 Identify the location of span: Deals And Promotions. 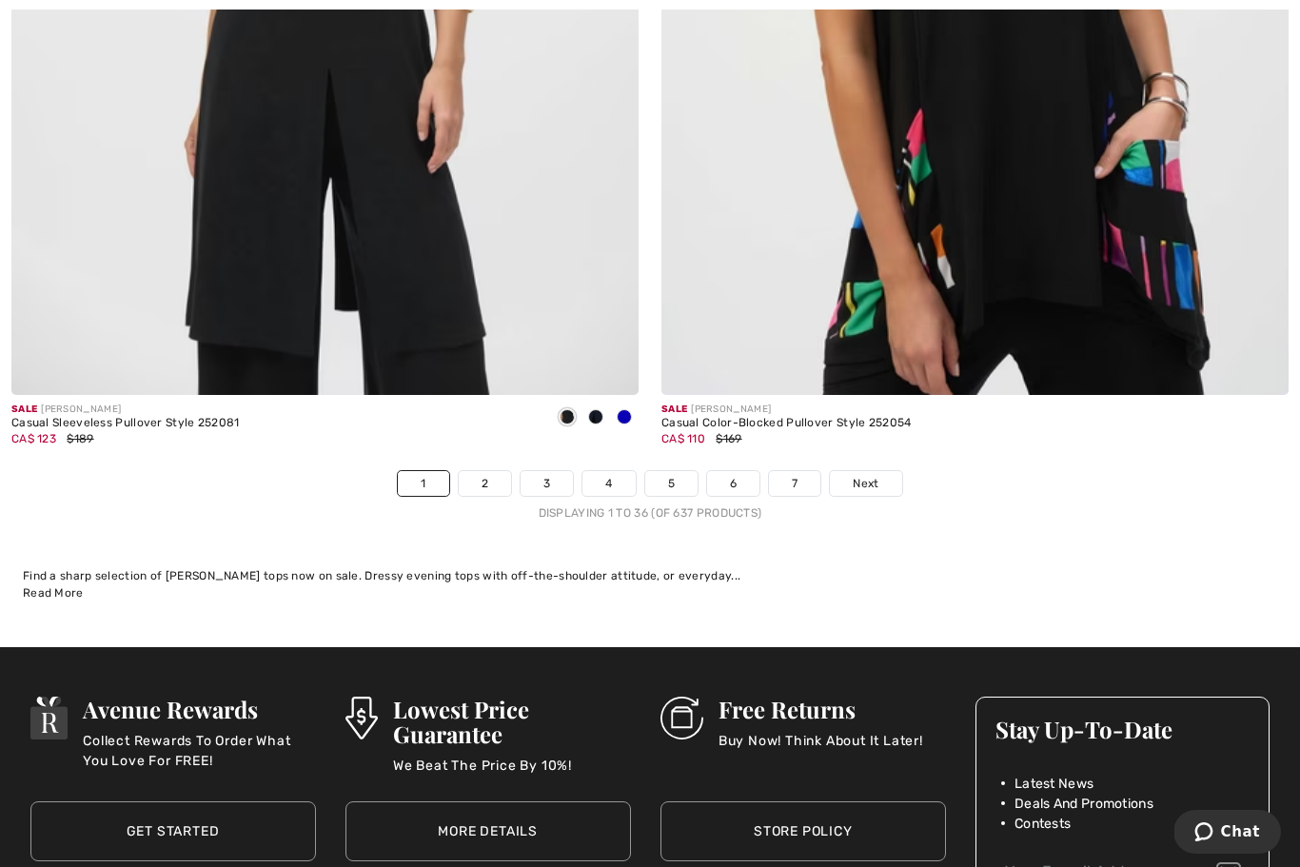
(1084, 803).